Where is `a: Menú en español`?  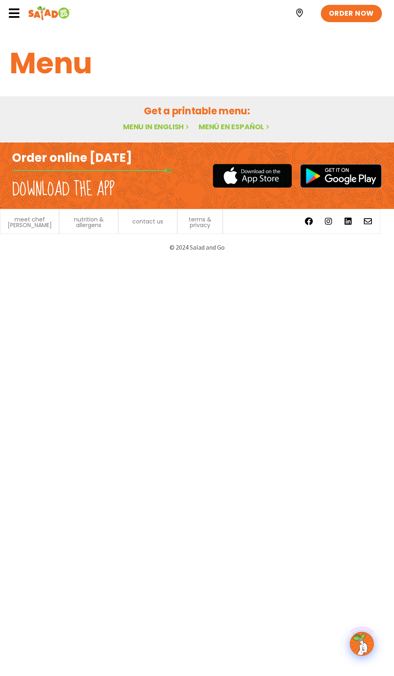 a: Menú en español is located at coordinates (235, 126).